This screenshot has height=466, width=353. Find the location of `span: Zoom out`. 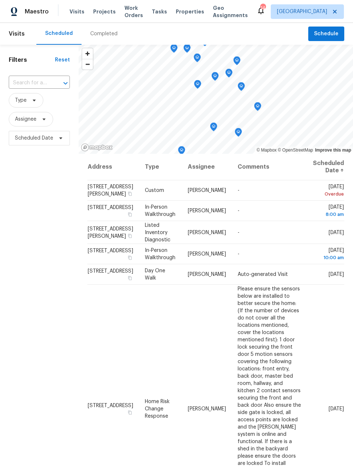

span: Zoom out is located at coordinates (87, 64).